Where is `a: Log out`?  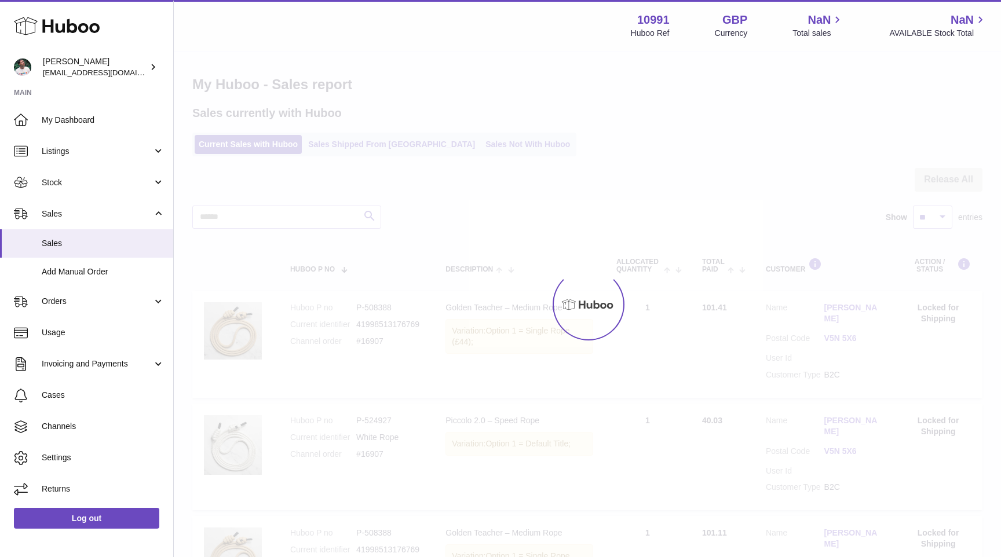
a: Log out is located at coordinates (86, 519).